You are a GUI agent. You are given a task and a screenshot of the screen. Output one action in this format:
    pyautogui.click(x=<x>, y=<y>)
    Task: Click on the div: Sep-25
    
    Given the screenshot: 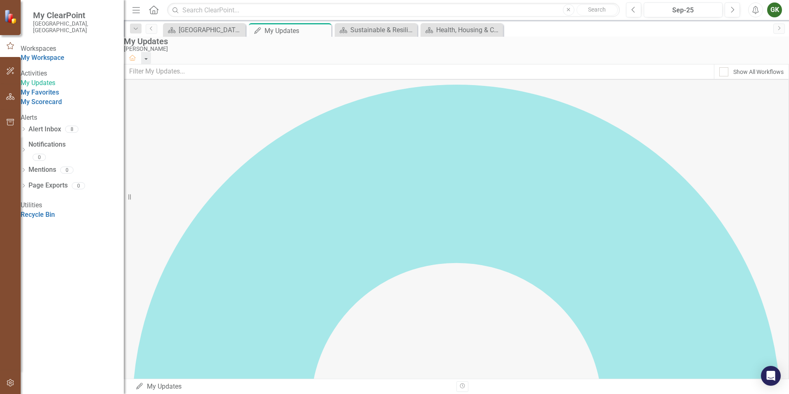 What is the action you would take?
    pyautogui.click(x=683, y=10)
    